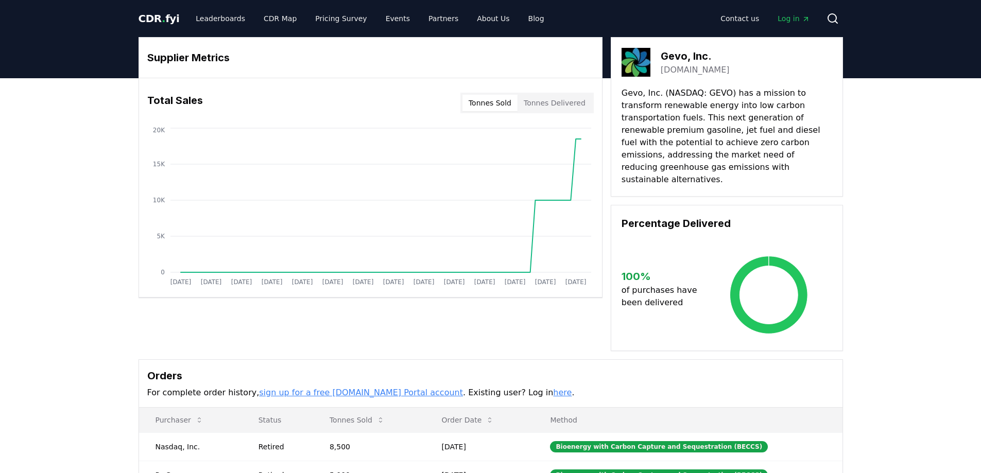 The image size is (981, 473). I want to click on img: Gevo, Inc.-logo, so click(636, 62).